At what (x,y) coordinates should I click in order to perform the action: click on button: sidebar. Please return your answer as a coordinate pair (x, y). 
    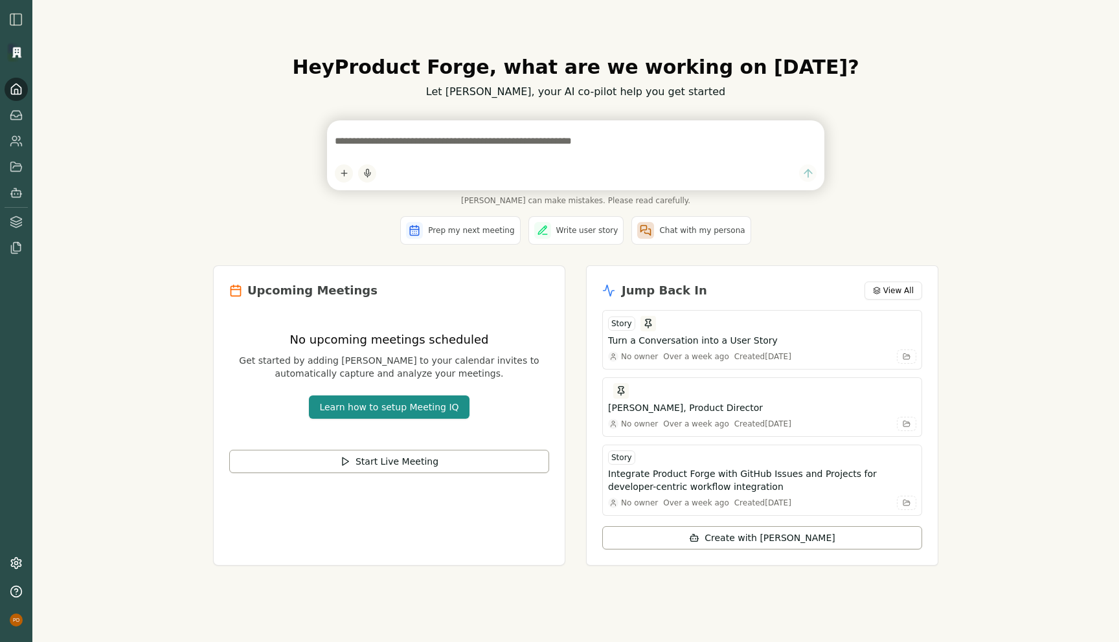
    Looking at the image, I should click on (16, 19).